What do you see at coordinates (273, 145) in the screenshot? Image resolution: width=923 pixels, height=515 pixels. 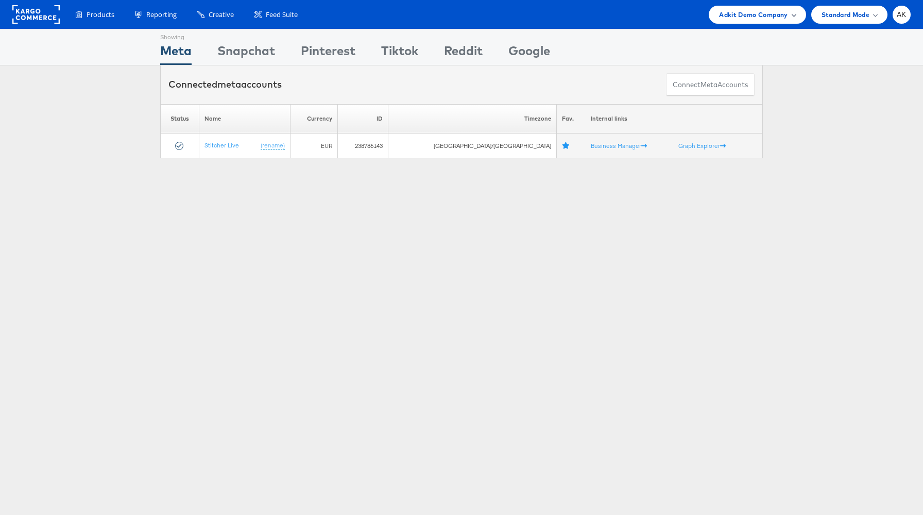 I see `a: (rename)` at bounding box center [273, 145].